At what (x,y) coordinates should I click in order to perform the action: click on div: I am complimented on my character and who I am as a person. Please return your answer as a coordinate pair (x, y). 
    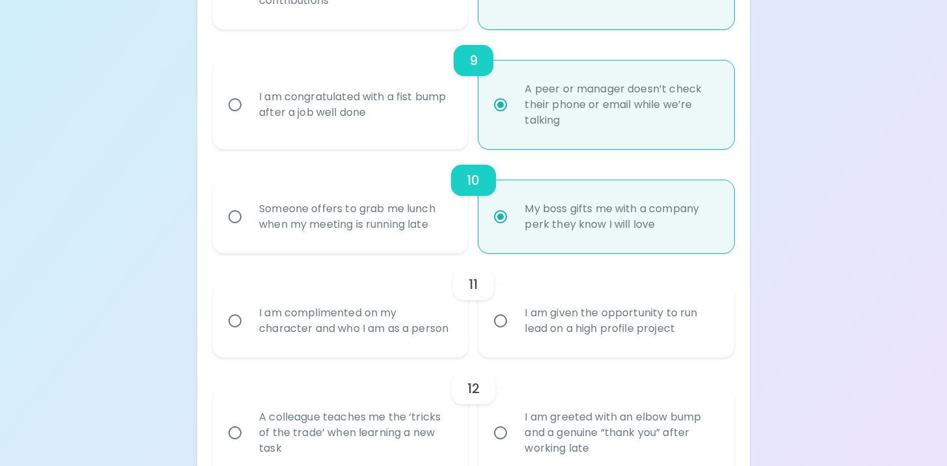
    Looking at the image, I should click on (355, 321).